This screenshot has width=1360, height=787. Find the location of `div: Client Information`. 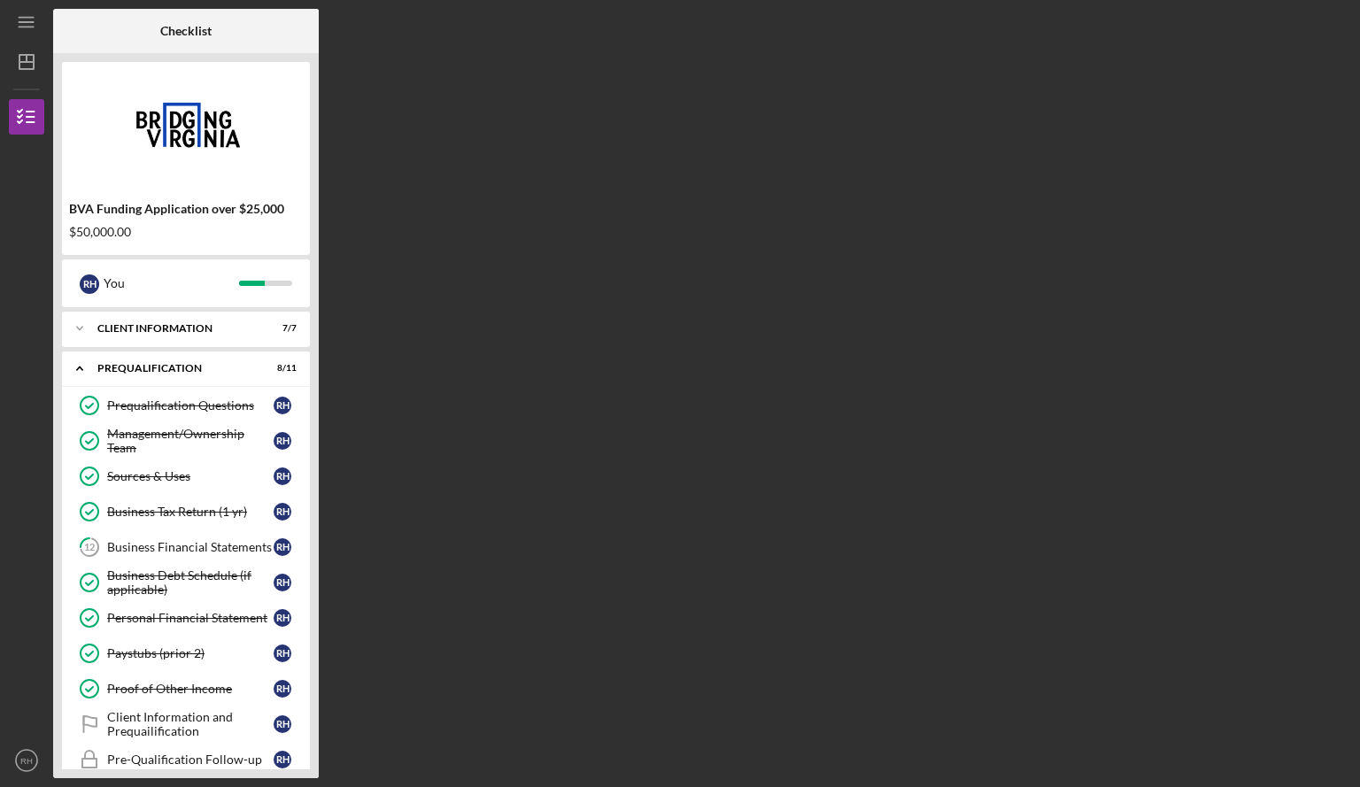

div: Client Information is located at coordinates (174, 328).